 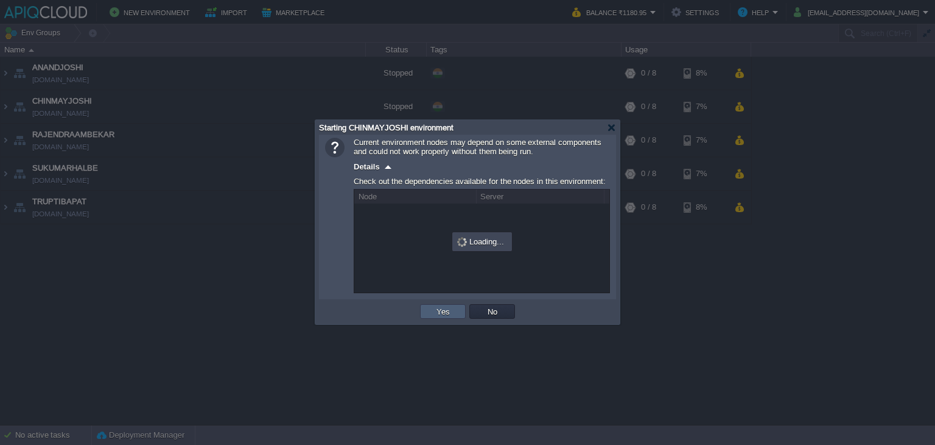 What do you see at coordinates (367, 166) in the screenshot?
I see `span: Details` at bounding box center [367, 166].